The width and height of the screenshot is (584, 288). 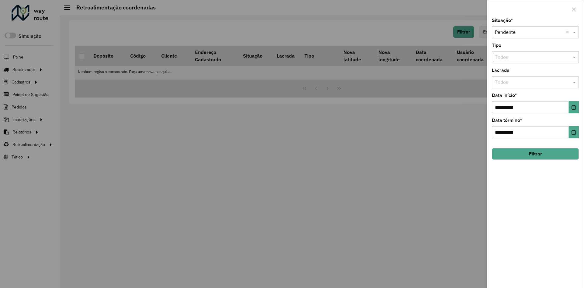 What do you see at coordinates (503, 20) in the screenshot?
I see `label: Situação` at bounding box center [503, 20].